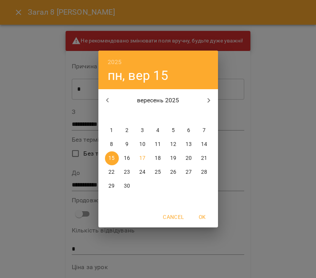 The image size is (316, 278). I want to click on p: 17, so click(143, 158).